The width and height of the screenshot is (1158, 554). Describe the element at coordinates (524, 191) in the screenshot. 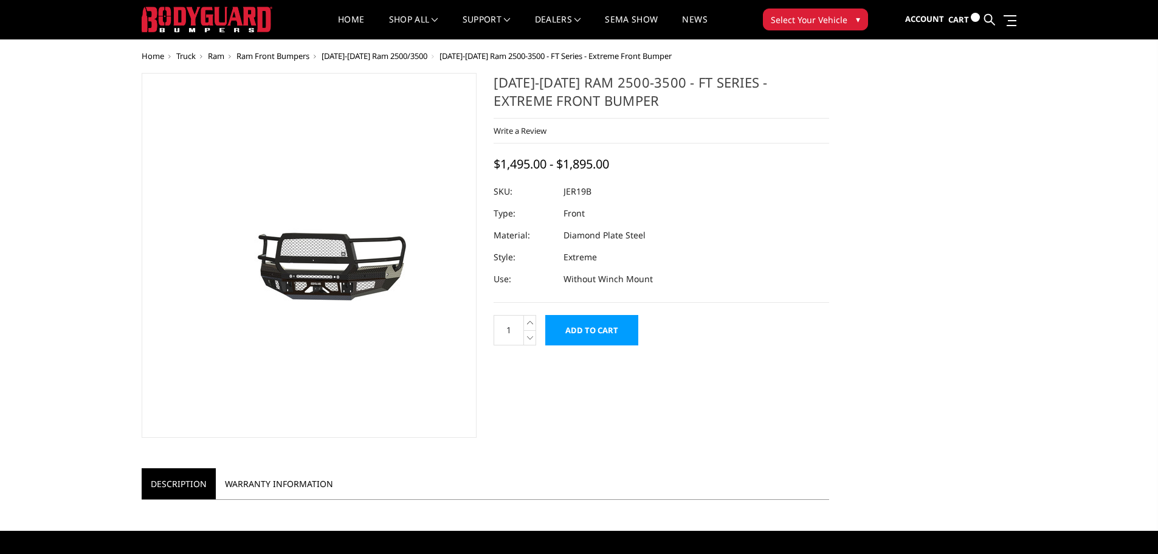

I see `dt: SKU:` at that location.